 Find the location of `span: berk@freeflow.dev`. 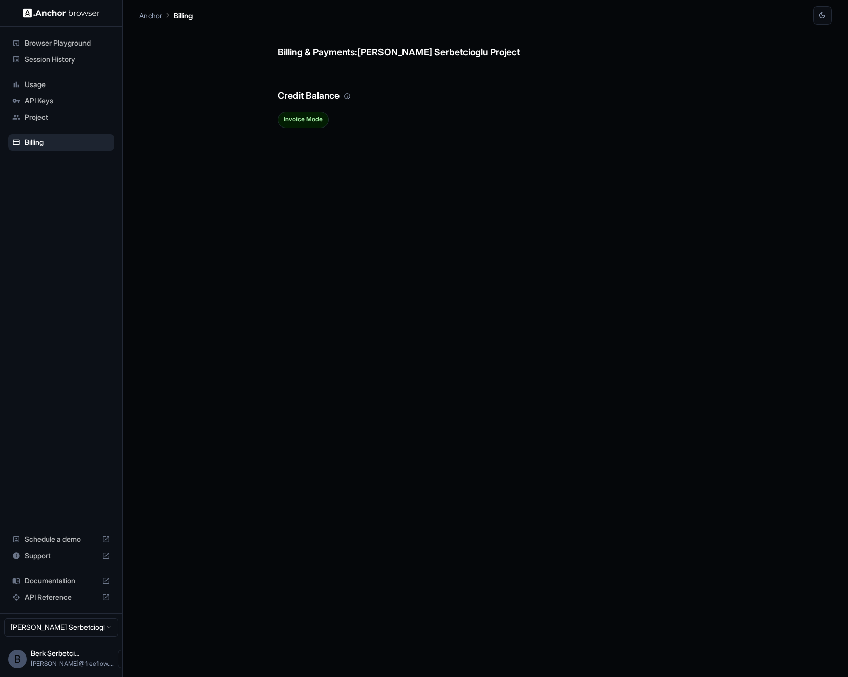

span: berk@freeflow.dev is located at coordinates (72, 663).